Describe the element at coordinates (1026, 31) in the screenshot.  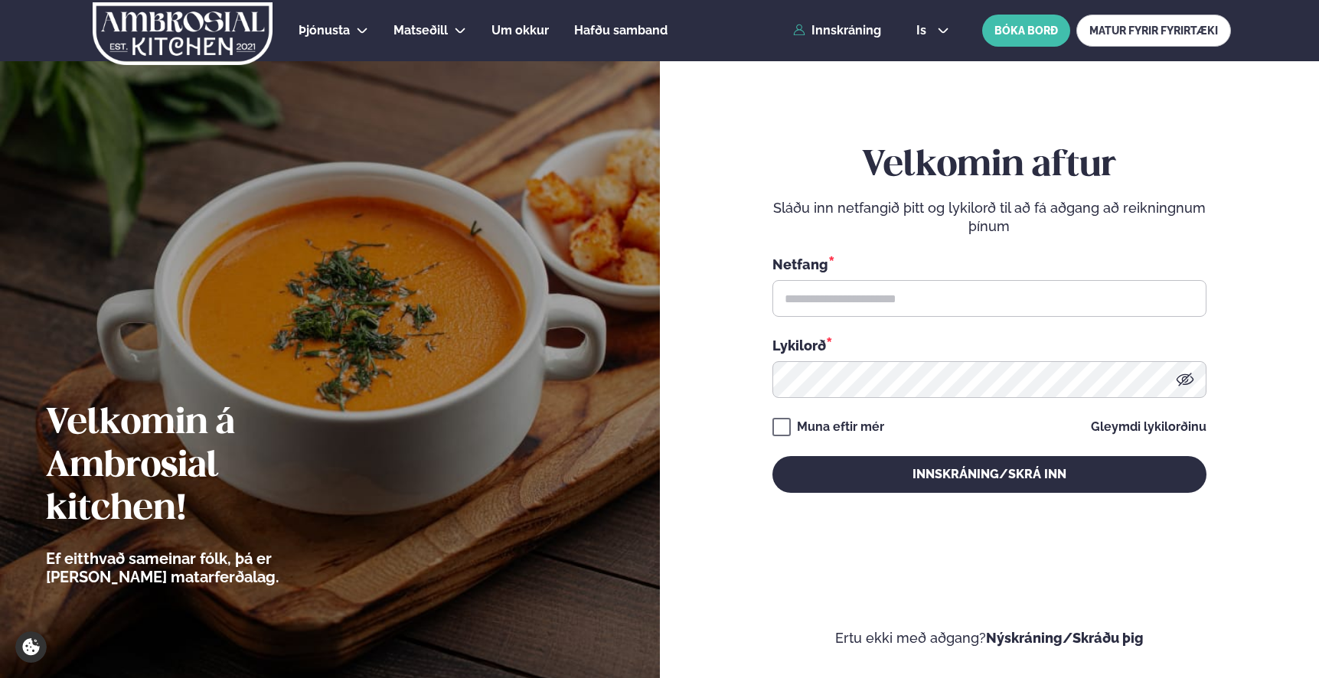
I see `button: BÓKA BORÐ` at that location.